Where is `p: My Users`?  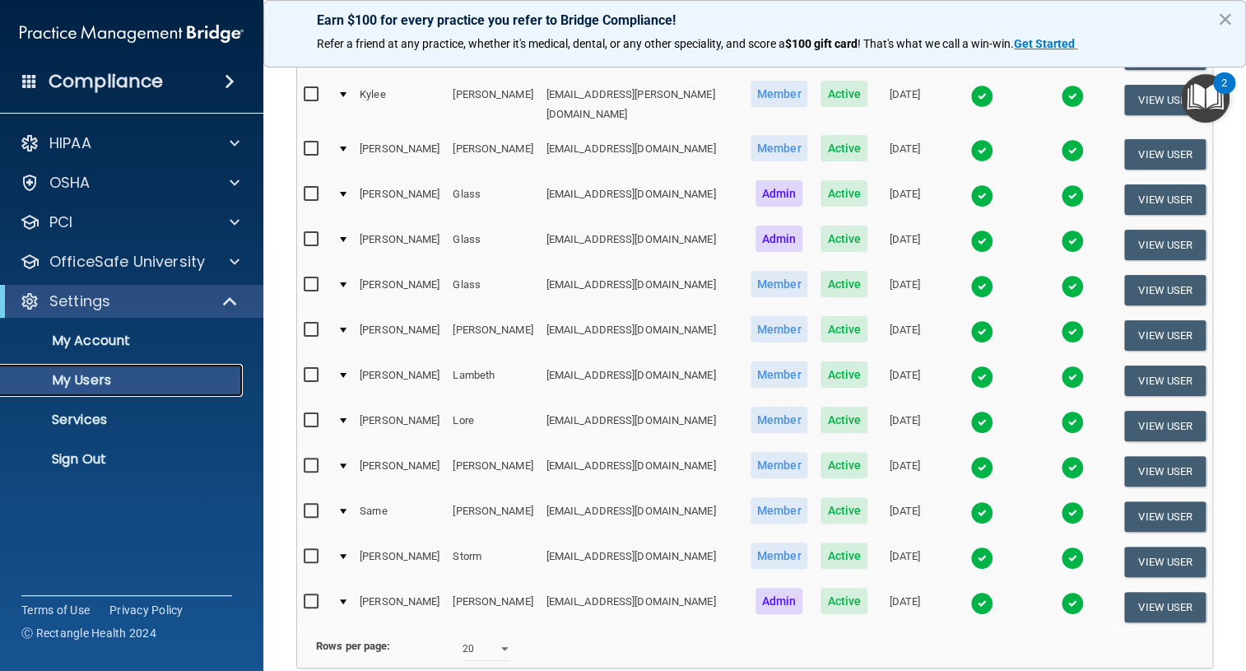
p: My Users is located at coordinates (123, 380).